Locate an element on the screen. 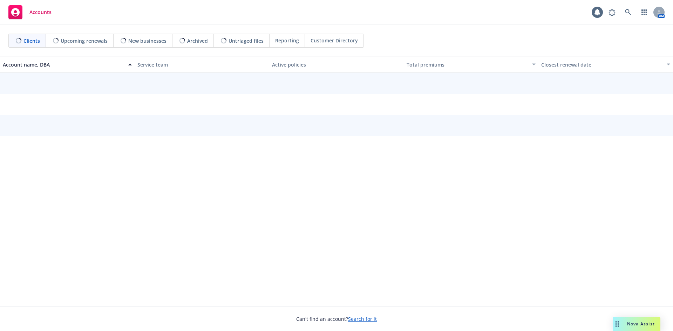  a: Search for it is located at coordinates (363, 319).